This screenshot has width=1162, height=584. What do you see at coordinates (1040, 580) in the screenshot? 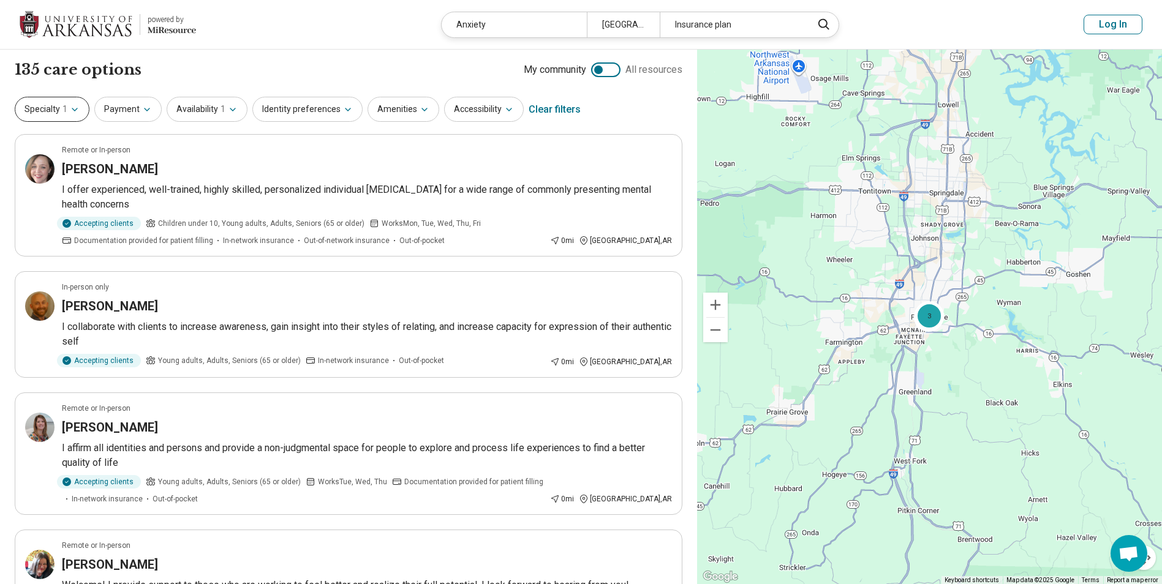
I see `span: Map data ©2025 Google` at bounding box center [1040, 580].